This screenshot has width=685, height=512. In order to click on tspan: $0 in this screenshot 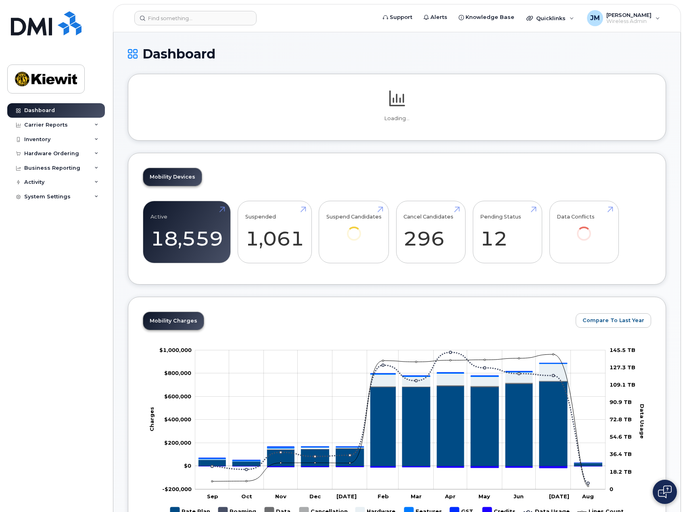, I will do `click(188, 466)`.